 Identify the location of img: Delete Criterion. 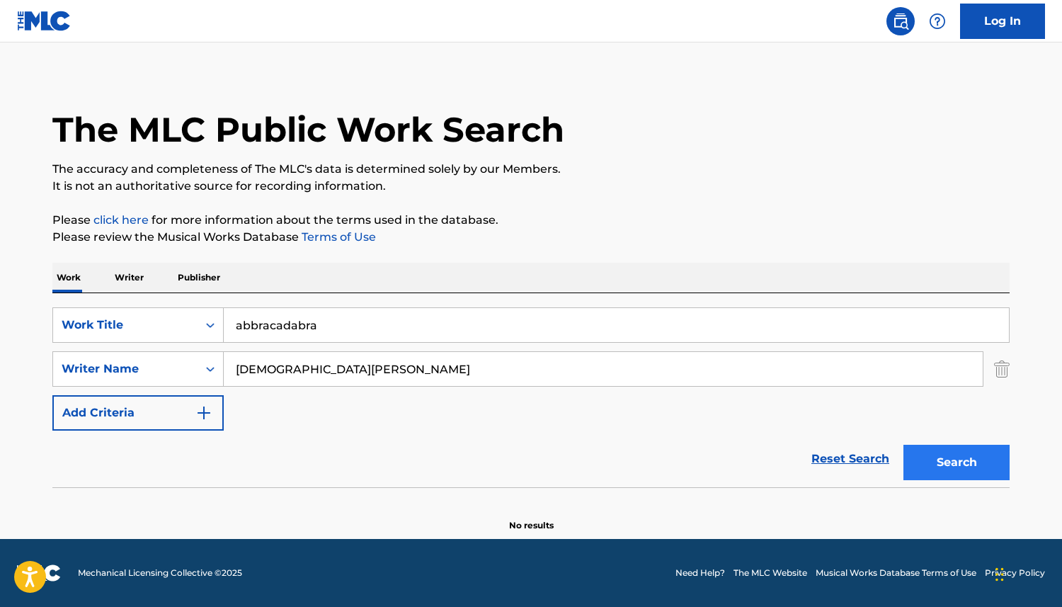
(1002, 369).